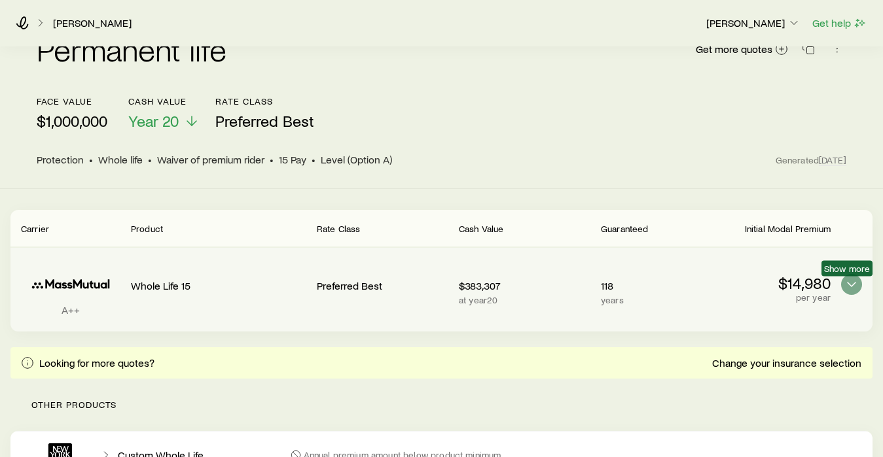  Describe the element at coordinates (153, 121) in the screenshot. I see `span: Year 20` at that location.